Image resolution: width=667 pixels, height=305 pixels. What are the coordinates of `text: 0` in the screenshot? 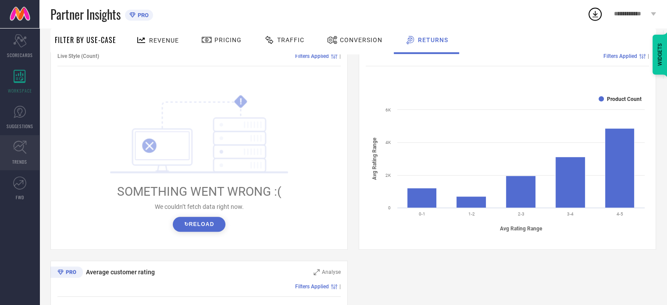 It's located at (390, 207).